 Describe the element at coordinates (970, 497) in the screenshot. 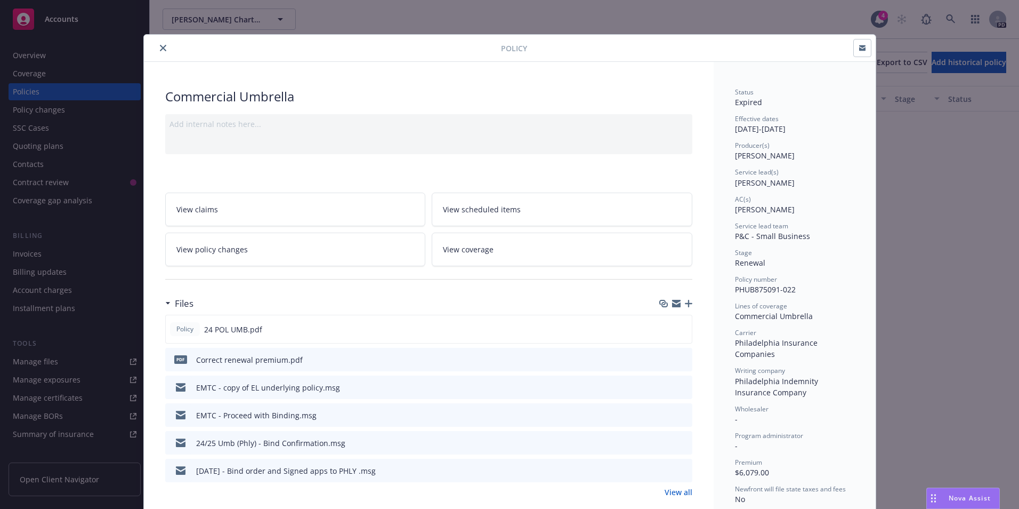

I see `span: Nova Assist` at that location.